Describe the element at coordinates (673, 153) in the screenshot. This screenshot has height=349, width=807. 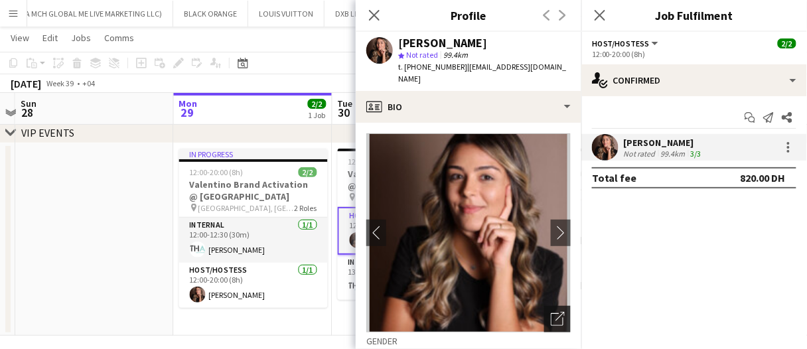
I see `div: 99.4km` at that location.